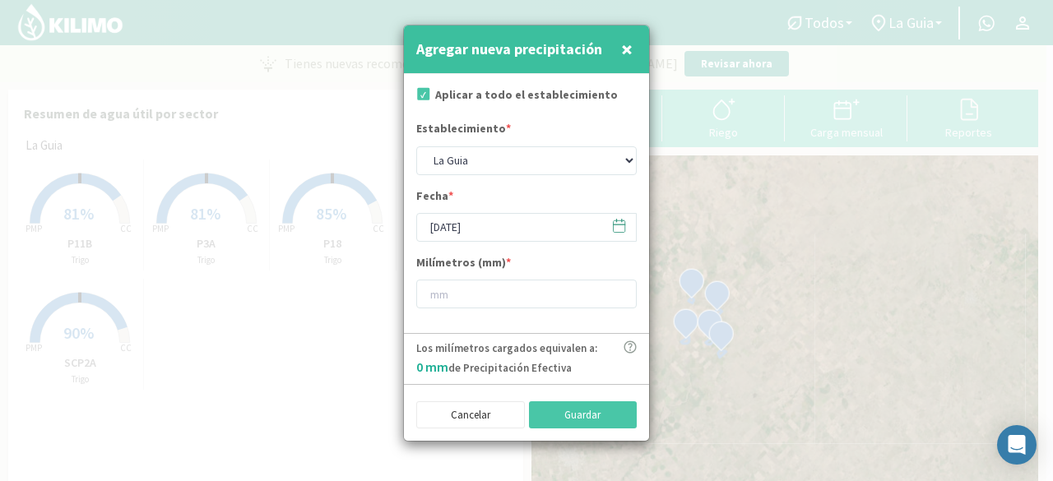 The height and width of the screenshot is (481, 1053). Describe the element at coordinates (432, 367) in the screenshot. I see `span: 0 mm` at that location.